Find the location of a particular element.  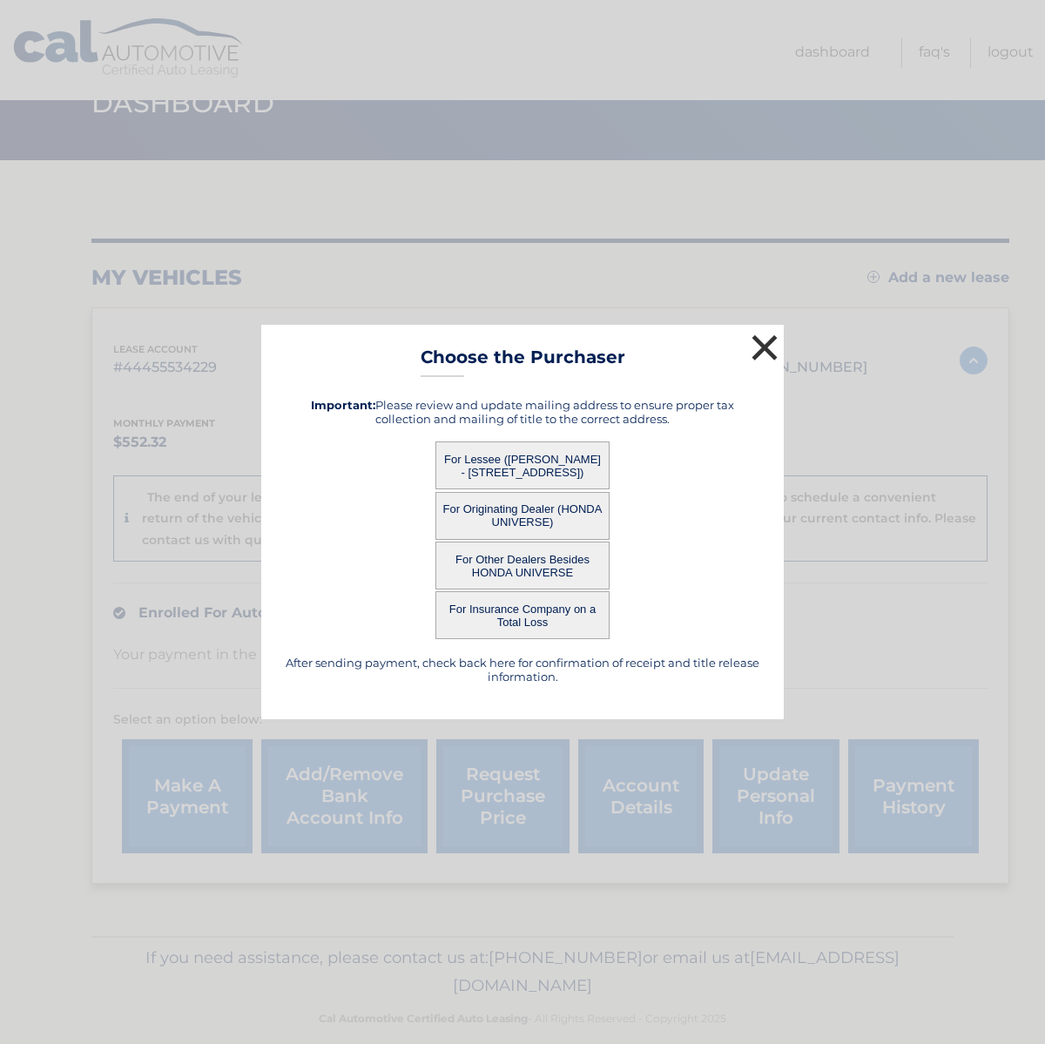

h5: After sending payment, check back here for confirmation of receipt and title release information. is located at coordinates (522, 670).